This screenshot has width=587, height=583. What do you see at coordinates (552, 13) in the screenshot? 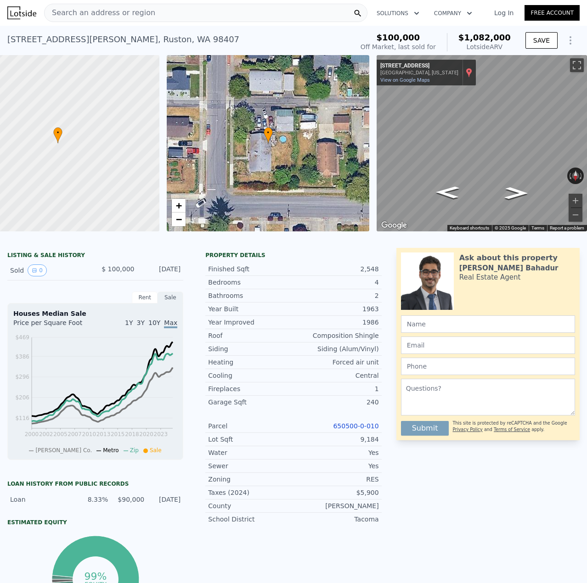
I see `a: Free Account` at bounding box center [552, 13].